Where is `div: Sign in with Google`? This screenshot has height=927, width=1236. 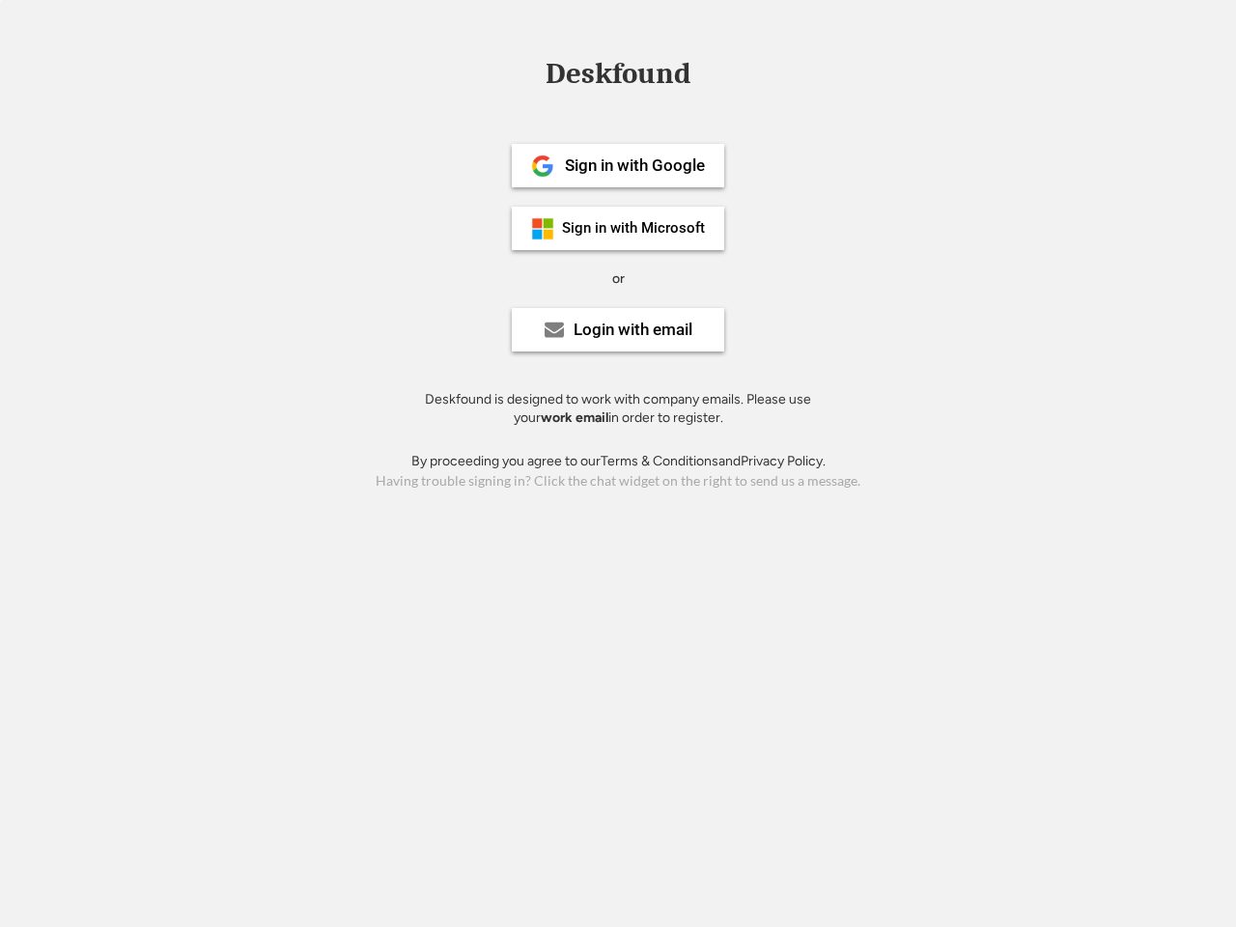
div: Sign in with Google is located at coordinates (634, 165).